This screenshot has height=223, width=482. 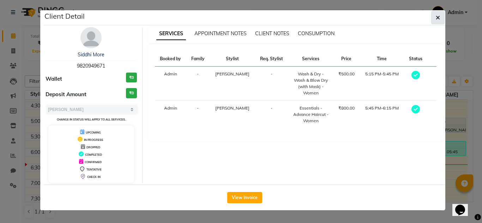 I want to click on span: 9820949671, so click(x=91, y=66).